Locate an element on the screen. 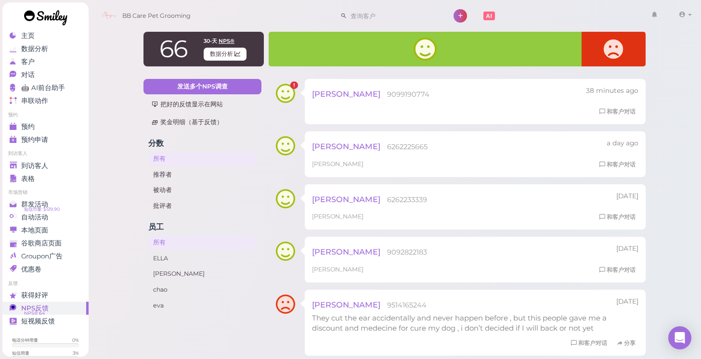 This screenshot has height=359, width=701. a: 预约 is located at coordinates (45, 127).